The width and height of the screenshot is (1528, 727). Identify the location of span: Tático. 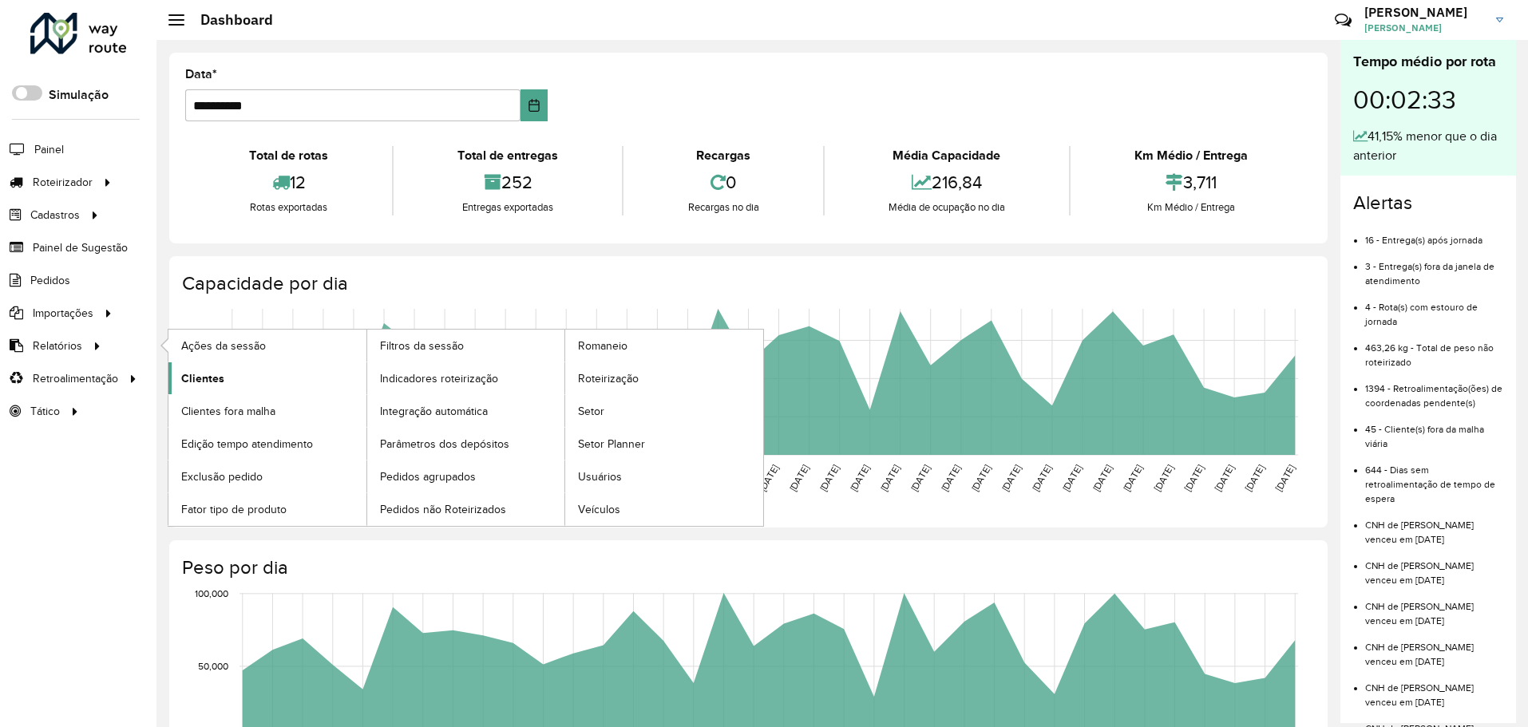
(45, 411).